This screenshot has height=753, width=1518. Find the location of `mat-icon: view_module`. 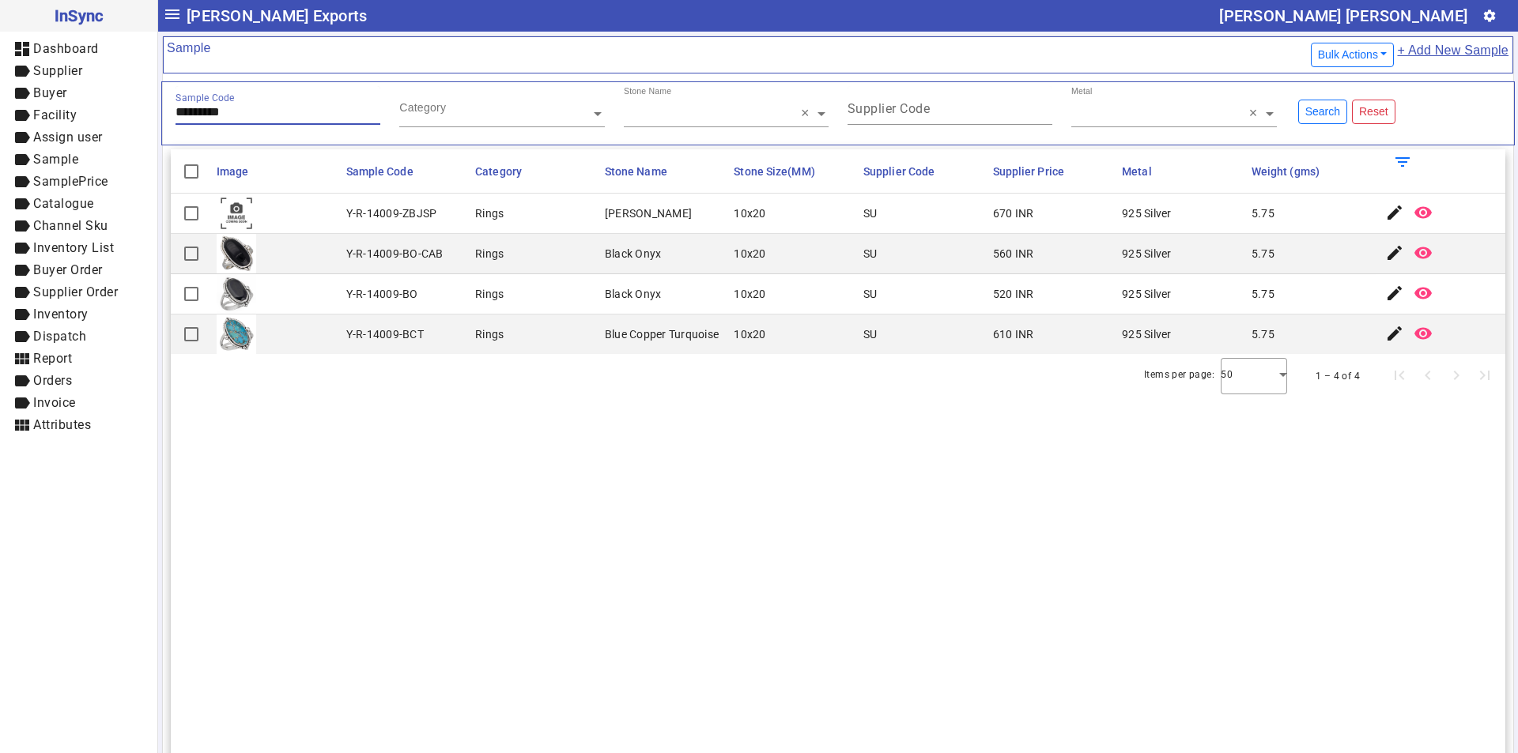

mat-icon: view_module is located at coordinates (22, 425).